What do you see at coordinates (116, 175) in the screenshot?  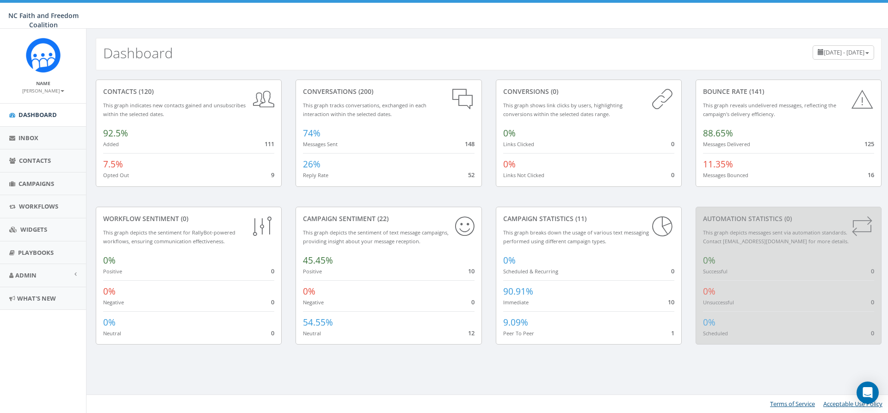 I see `small: Opted Out` at bounding box center [116, 175].